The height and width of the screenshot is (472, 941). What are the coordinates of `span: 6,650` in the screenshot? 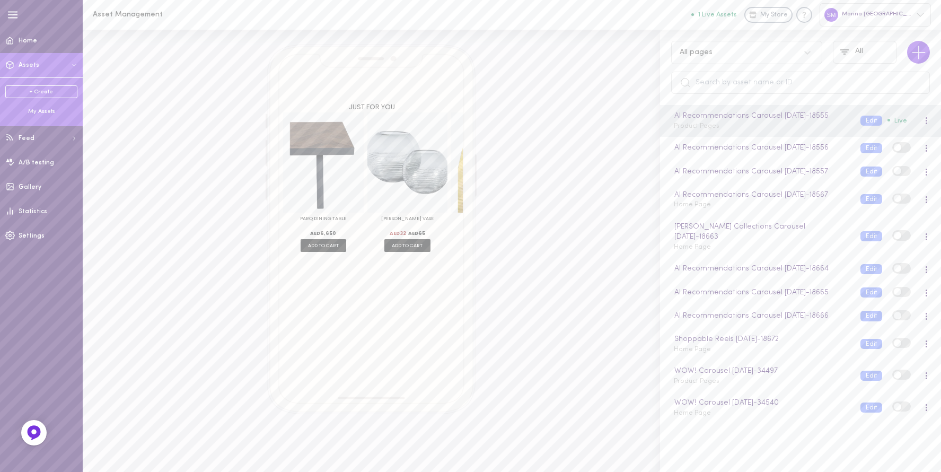 It's located at (328, 233).